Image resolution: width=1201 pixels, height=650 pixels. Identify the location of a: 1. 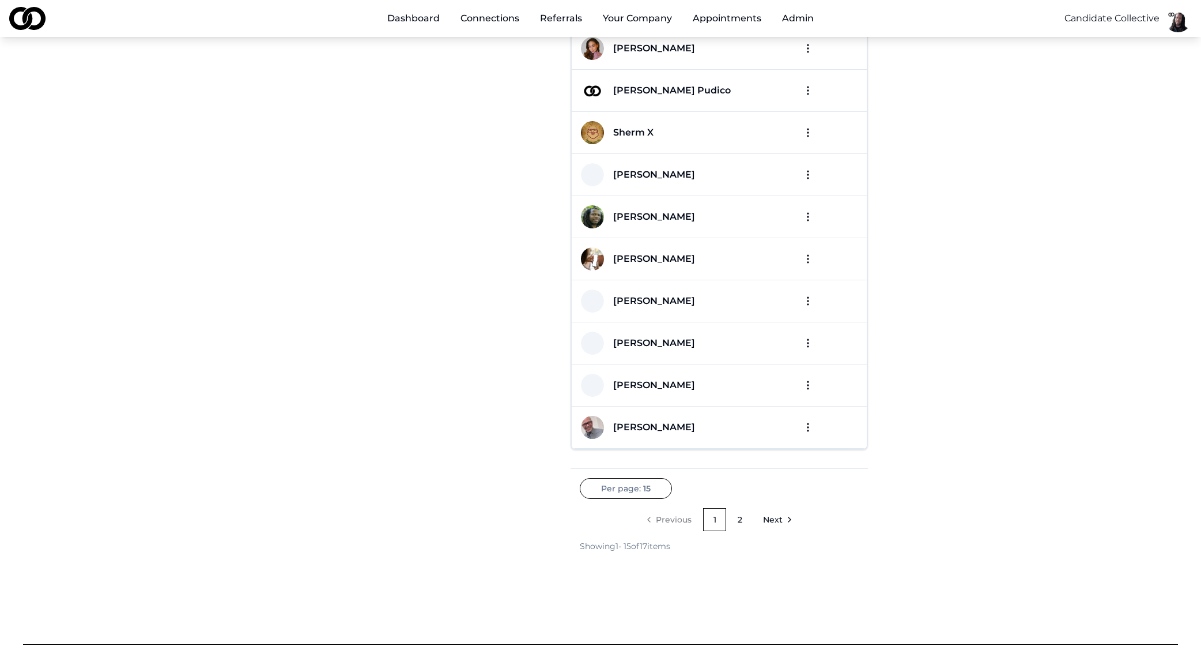
(715, 519).